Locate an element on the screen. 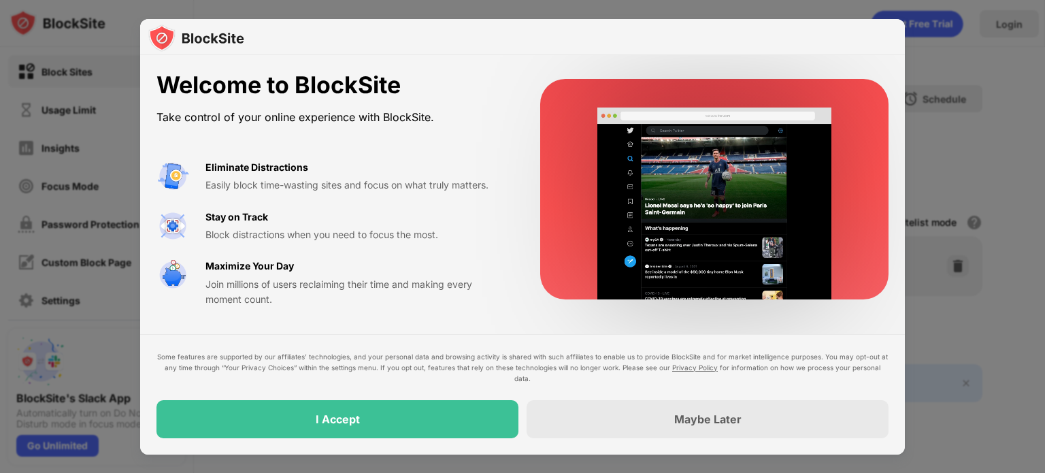 The width and height of the screenshot is (1045, 473). div: Easily block time-wasting sites and focus on what truly matters. is located at coordinates (357, 185).